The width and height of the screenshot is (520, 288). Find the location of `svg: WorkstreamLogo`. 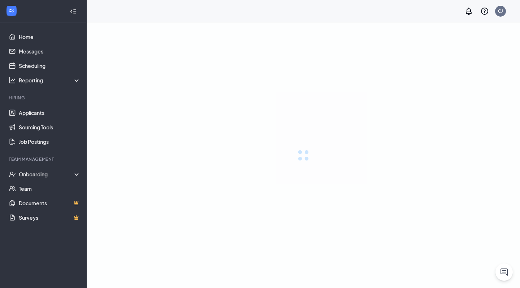

svg: WorkstreamLogo is located at coordinates (12, 11).